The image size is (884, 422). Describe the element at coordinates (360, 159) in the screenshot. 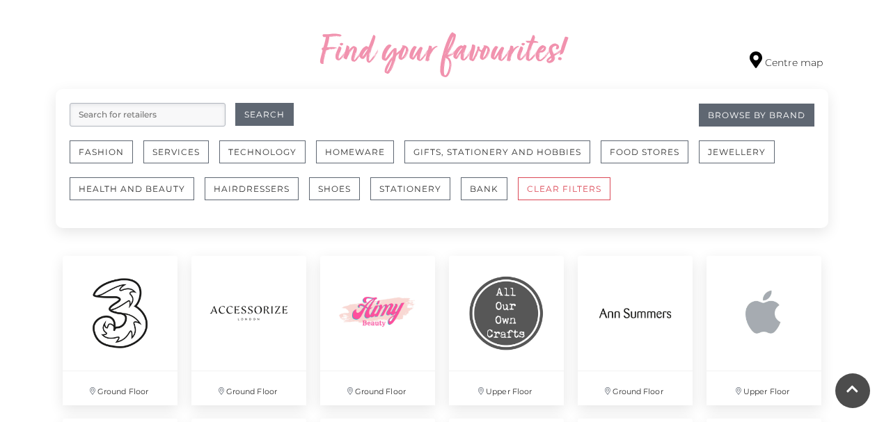

I see `a: Homeware` at that location.